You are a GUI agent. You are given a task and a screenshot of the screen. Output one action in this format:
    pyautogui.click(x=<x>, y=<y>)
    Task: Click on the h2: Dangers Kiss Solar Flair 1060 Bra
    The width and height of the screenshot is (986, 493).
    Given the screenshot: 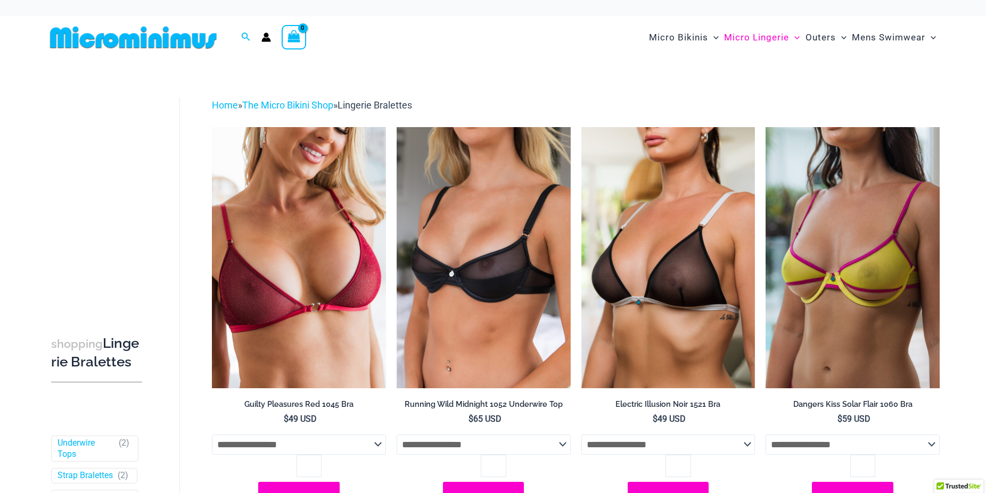 What is the action you would take?
    pyautogui.click(x=852, y=404)
    